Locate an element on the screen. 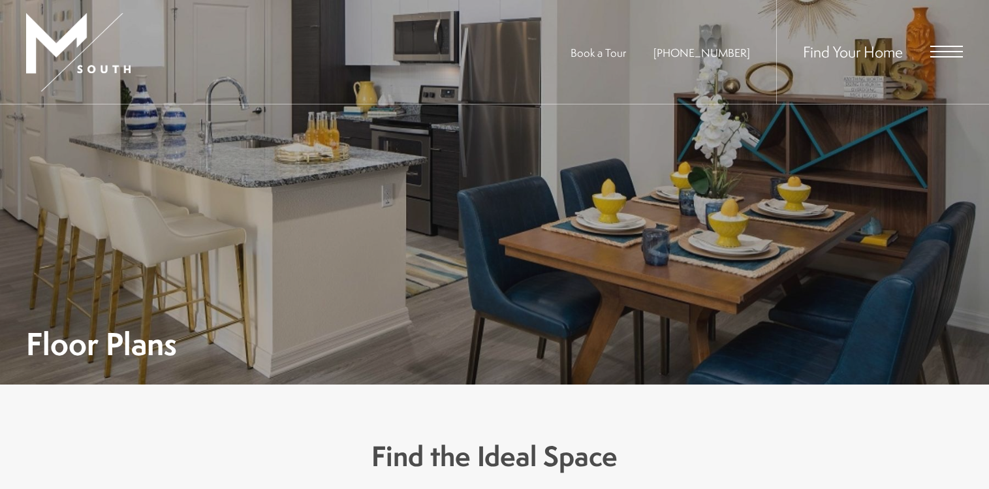 The height and width of the screenshot is (489, 989). img: MSouth is located at coordinates (78, 52).